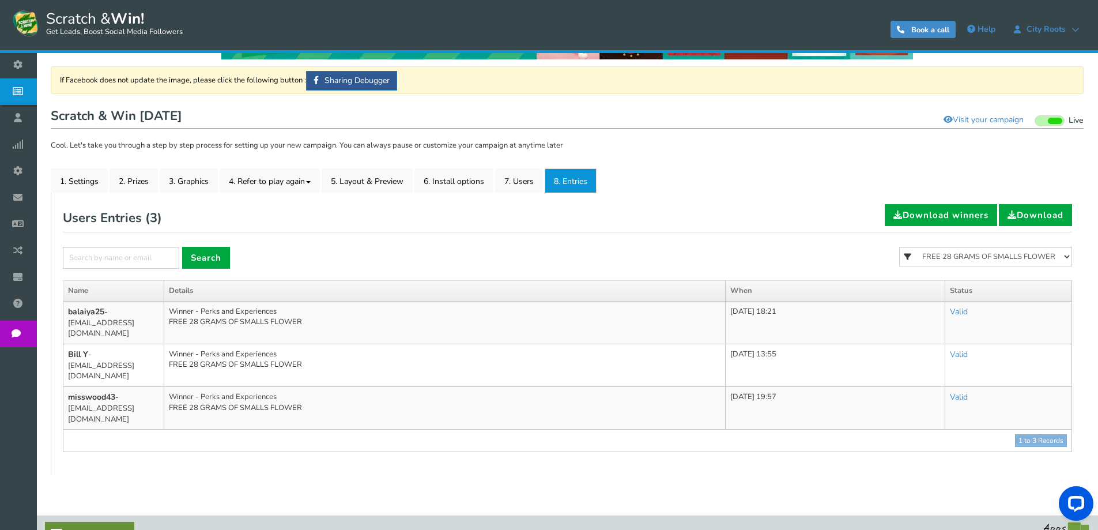 The image size is (1098, 530). What do you see at coordinates (981, 29) in the screenshot?
I see `a: Help` at bounding box center [981, 29].